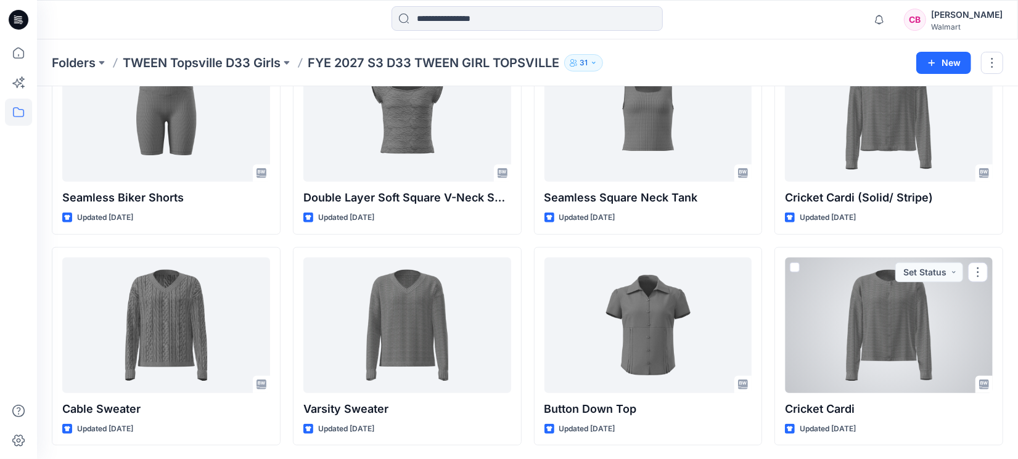 This screenshot has height=459, width=1018. What do you see at coordinates (407, 409) in the screenshot?
I see `p: Varsity Sweater` at bounding box center [407, 409].